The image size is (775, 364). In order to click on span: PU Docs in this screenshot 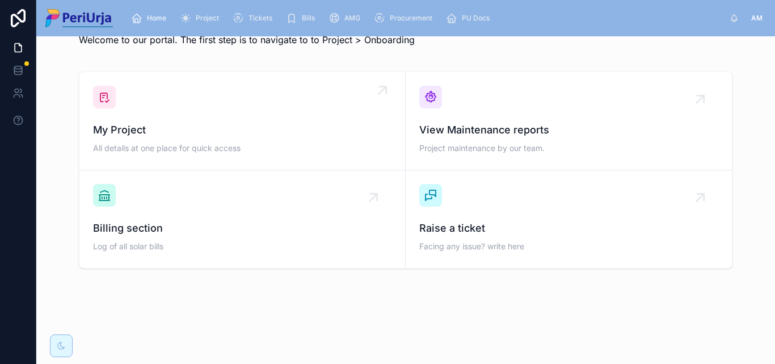, I will do `click(475, 18)`.